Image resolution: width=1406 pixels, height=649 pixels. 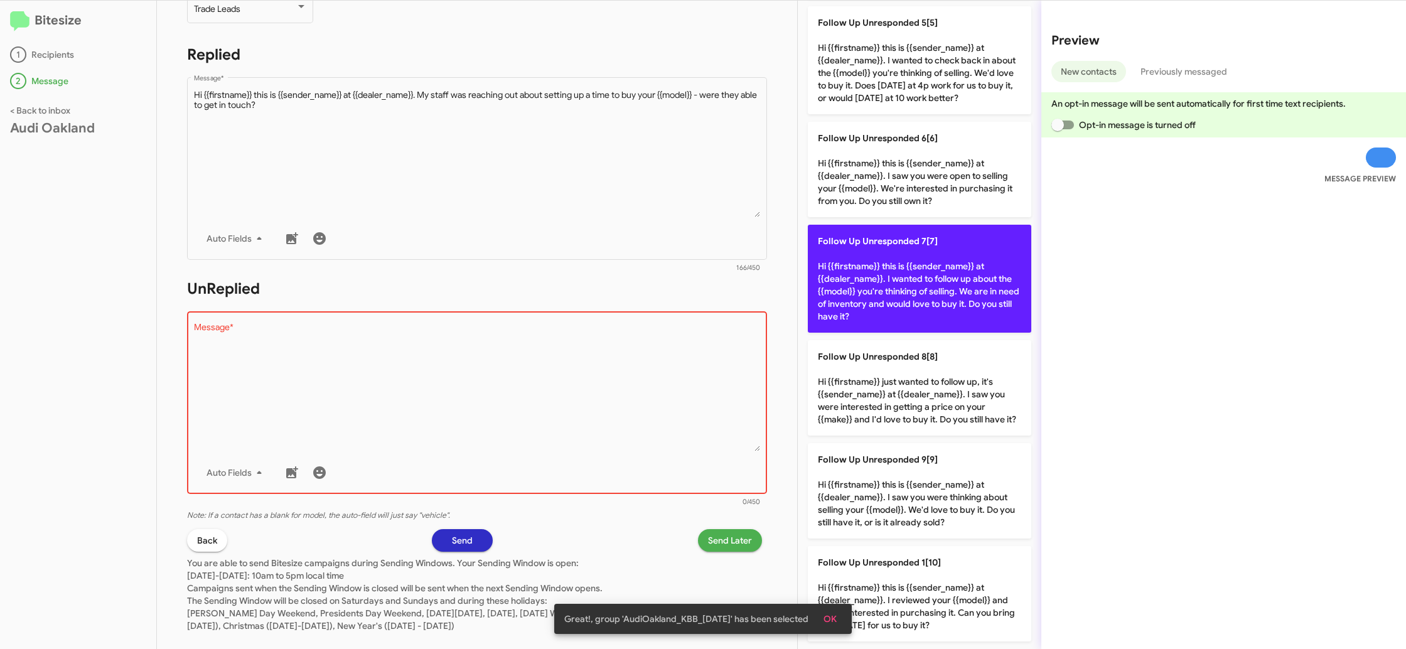 I want to click on p: Hi {{firstname}} this is {{sender_name}} at {{dealer_name}}. I saw you were thinking about sellin..., so click(x=920, y=491).